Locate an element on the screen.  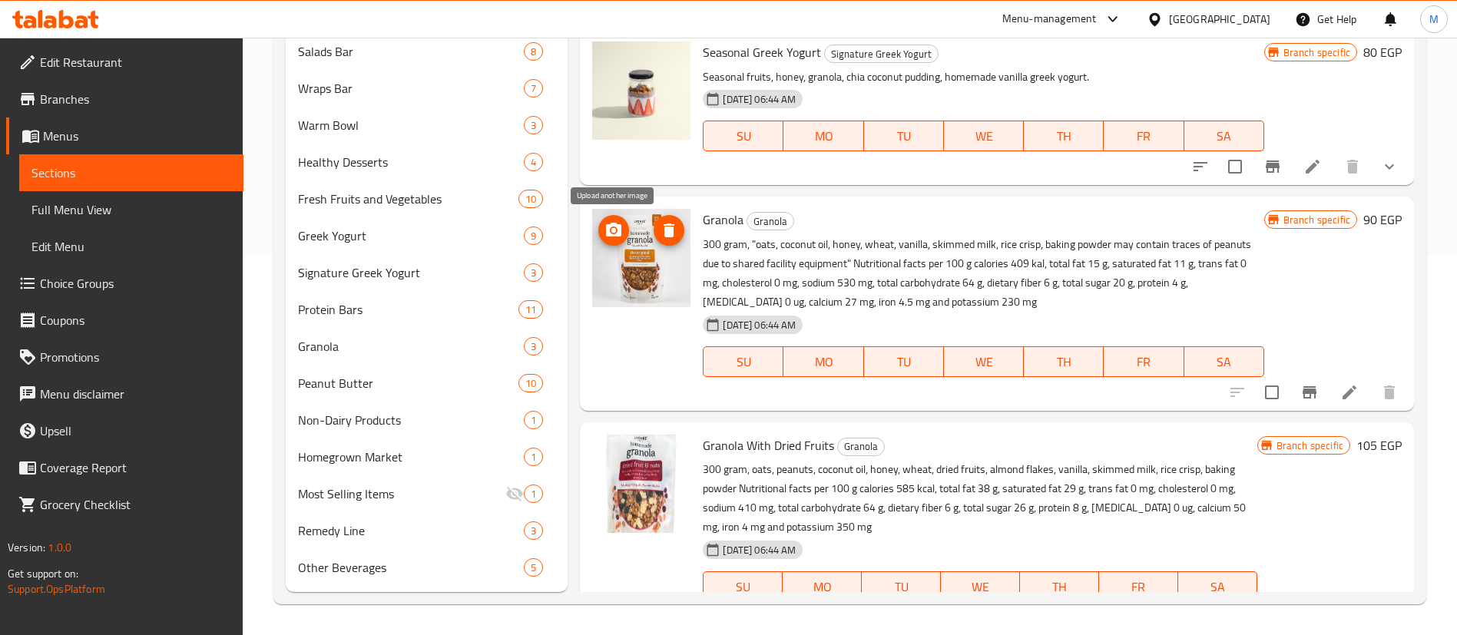
span: Choice Groups is located at coordinates (135, 283).